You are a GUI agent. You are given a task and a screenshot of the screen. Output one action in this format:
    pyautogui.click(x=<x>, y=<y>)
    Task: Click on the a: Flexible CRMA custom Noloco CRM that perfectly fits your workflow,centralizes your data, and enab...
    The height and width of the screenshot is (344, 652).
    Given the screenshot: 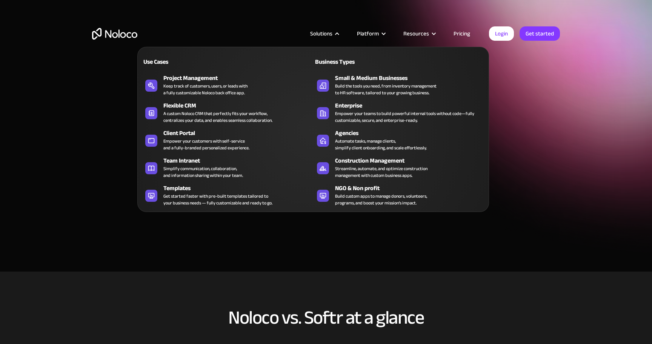 What is the action you would take?
    pyautogui.click(x=227, y=113)
    